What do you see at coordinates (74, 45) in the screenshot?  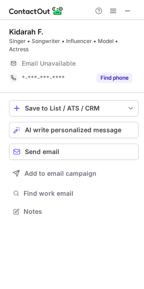 I see `div: Singer • Songwriter • Influencer • Model • Actress` at bounding box center [74, 45].